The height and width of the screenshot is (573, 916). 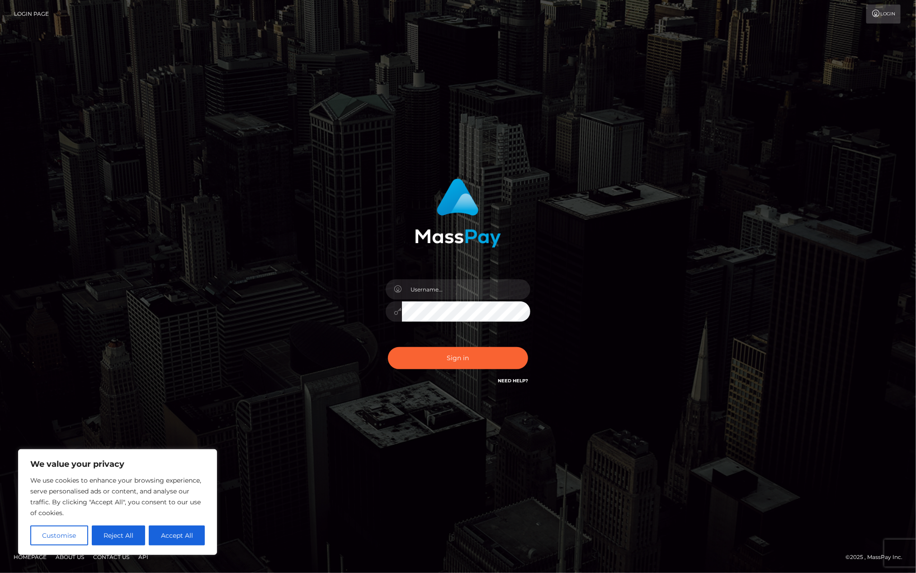 What do you see at coordinates (884, 14) in the screenshot?
I see `a: Login` at bounding box center [884, 14].